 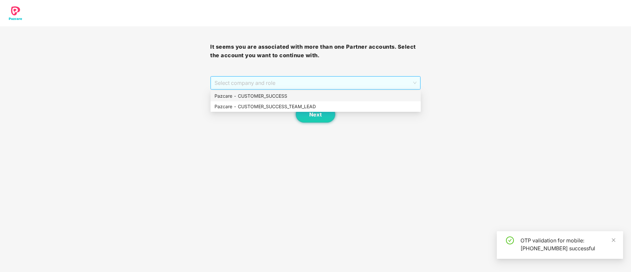 What do you see at coordinates (316, 107) in the screenshot?
I see `div: Pazcare - CUSTOMER_SUCCESS_TEAM_LEAD` at bounding box center [316, 107].